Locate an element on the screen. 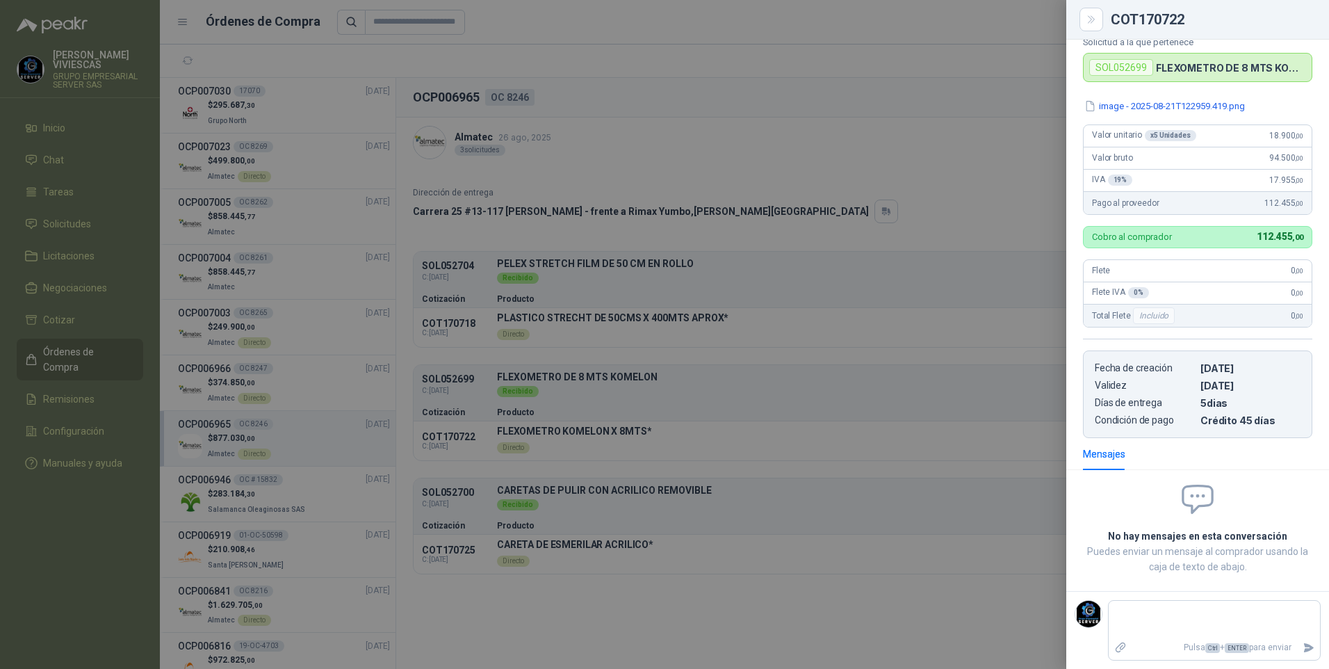 The width and height of the screenshot is (1329, 669). button: Close is located at coordinates (1091, 19).